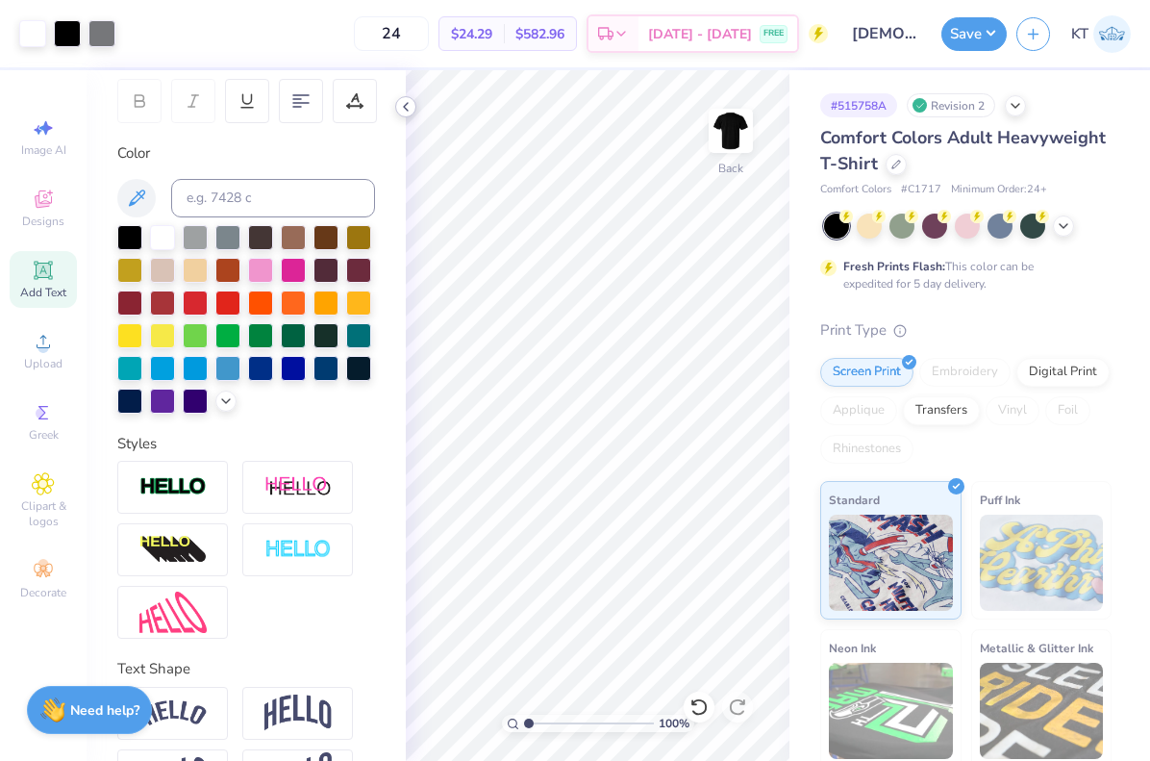  What do you see at coordinates (1080, 34) in the screenshot?
I see `span: KT` at bounding box center [1080, 34].